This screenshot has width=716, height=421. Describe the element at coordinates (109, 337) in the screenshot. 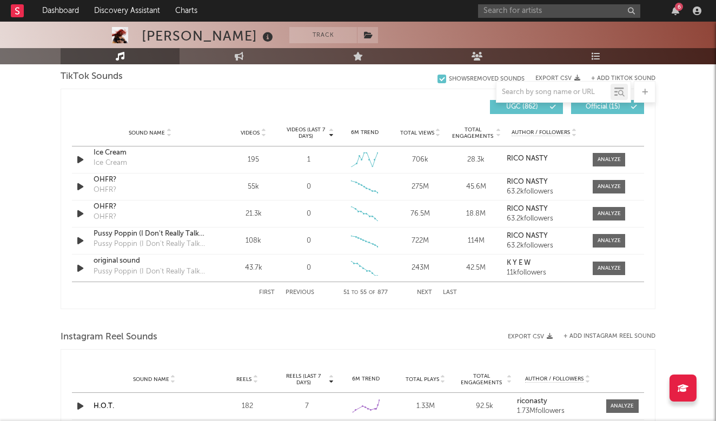

I see `span: Instagram Reel Sounds` at that location.